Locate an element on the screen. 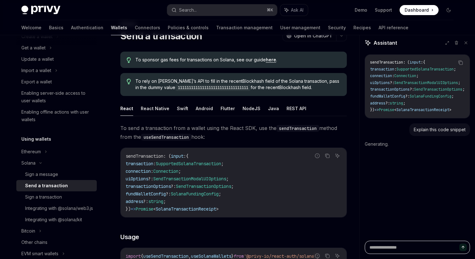  a: Welcome is located at coordinates (31, 28).